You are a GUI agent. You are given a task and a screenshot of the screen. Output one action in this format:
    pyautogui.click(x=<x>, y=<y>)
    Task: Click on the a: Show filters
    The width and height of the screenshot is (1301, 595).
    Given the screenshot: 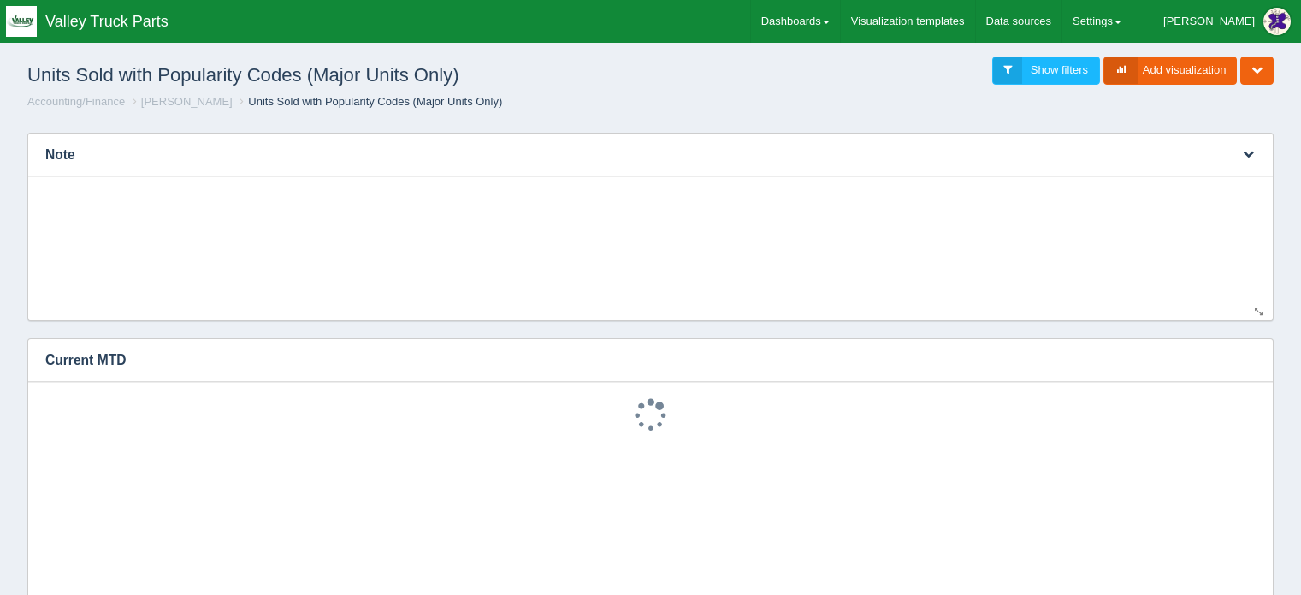 What is the action you would take?
    pyautogui.click(x=1046, y=70)
    